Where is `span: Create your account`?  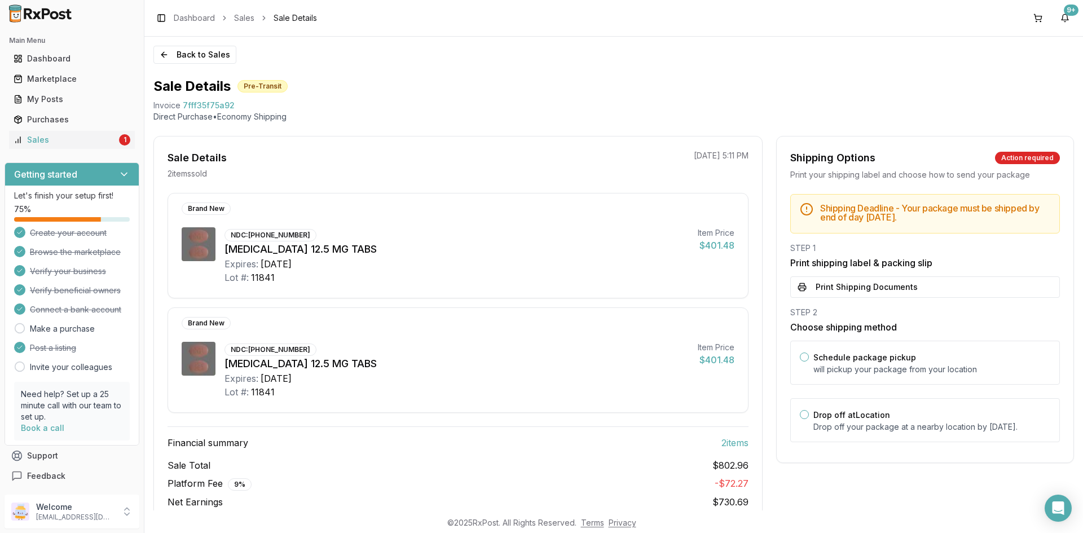
span: Create your account is located at coordinates (68, 233).